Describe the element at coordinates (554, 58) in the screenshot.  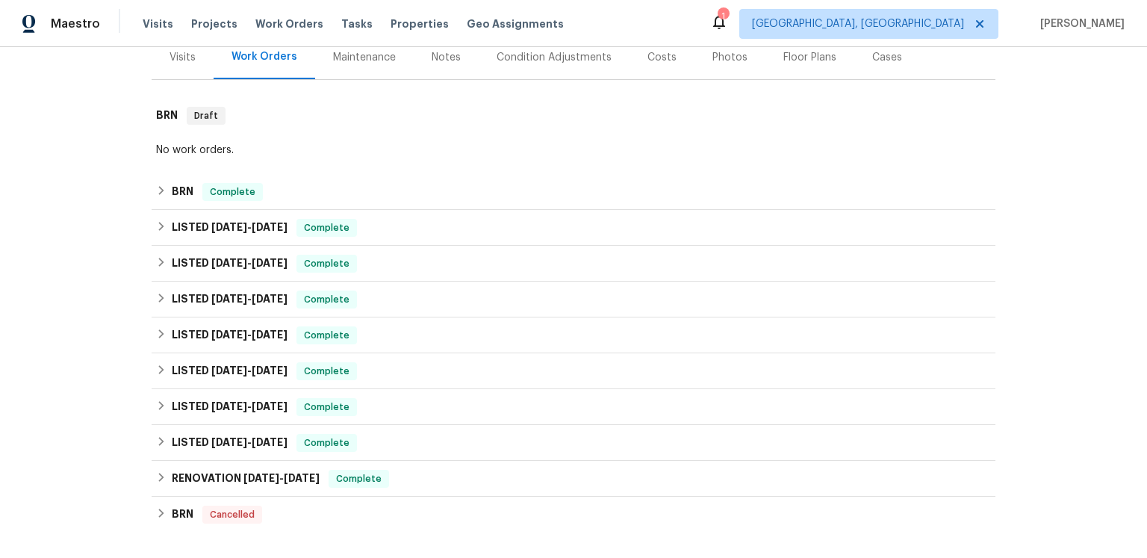
I see `div: Condition Adjustments` at that location.